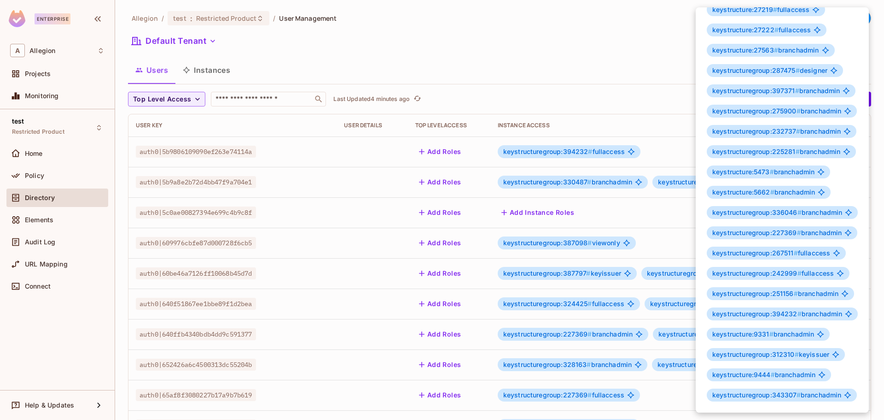 The width and height of the screenshot is (884, 420). Describe the element at coordinates (743, 192) in the screenshot. I see `span: keystructure:5662` at that location.